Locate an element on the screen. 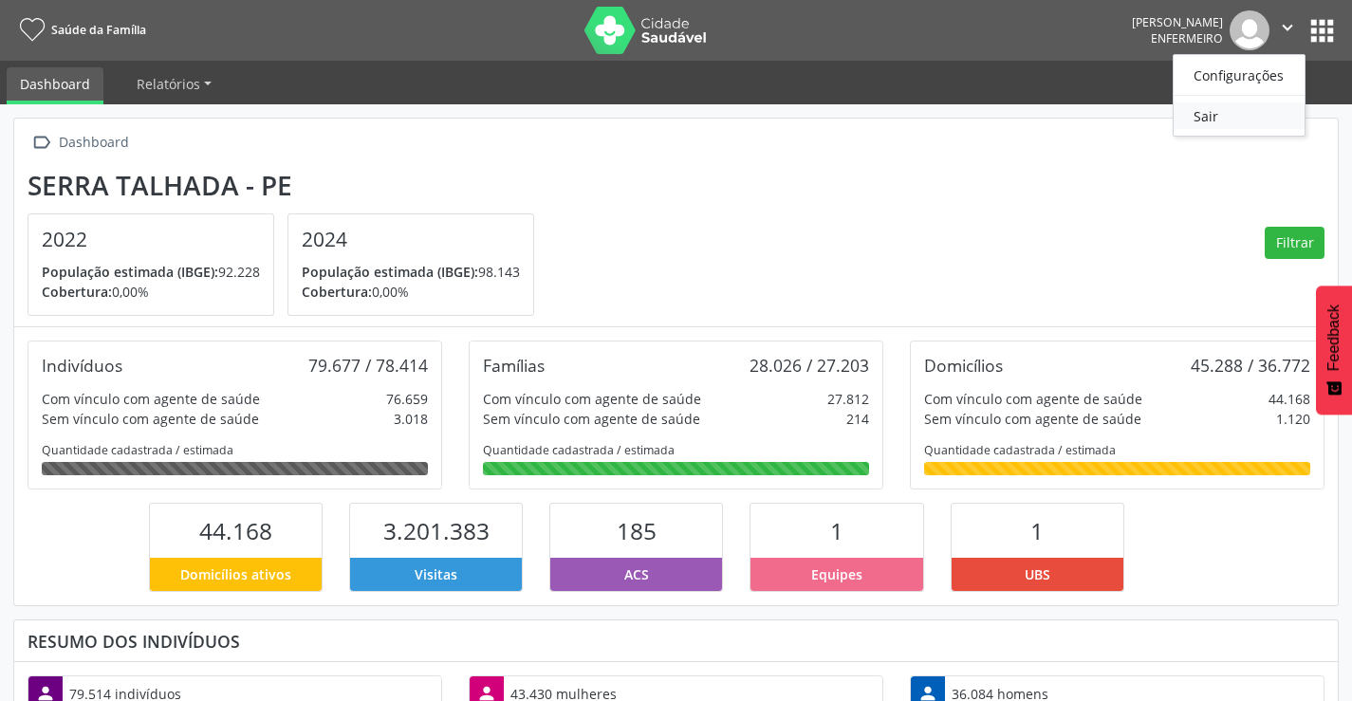 The height and width of the screenshot is (701, 1352). div: Dashboard is located at coordinates (93, 142).